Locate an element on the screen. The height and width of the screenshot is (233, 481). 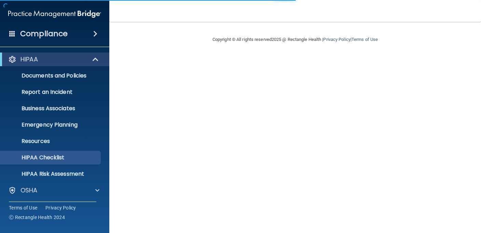
p: Emergency Planning is located at coordinates (51, 125).